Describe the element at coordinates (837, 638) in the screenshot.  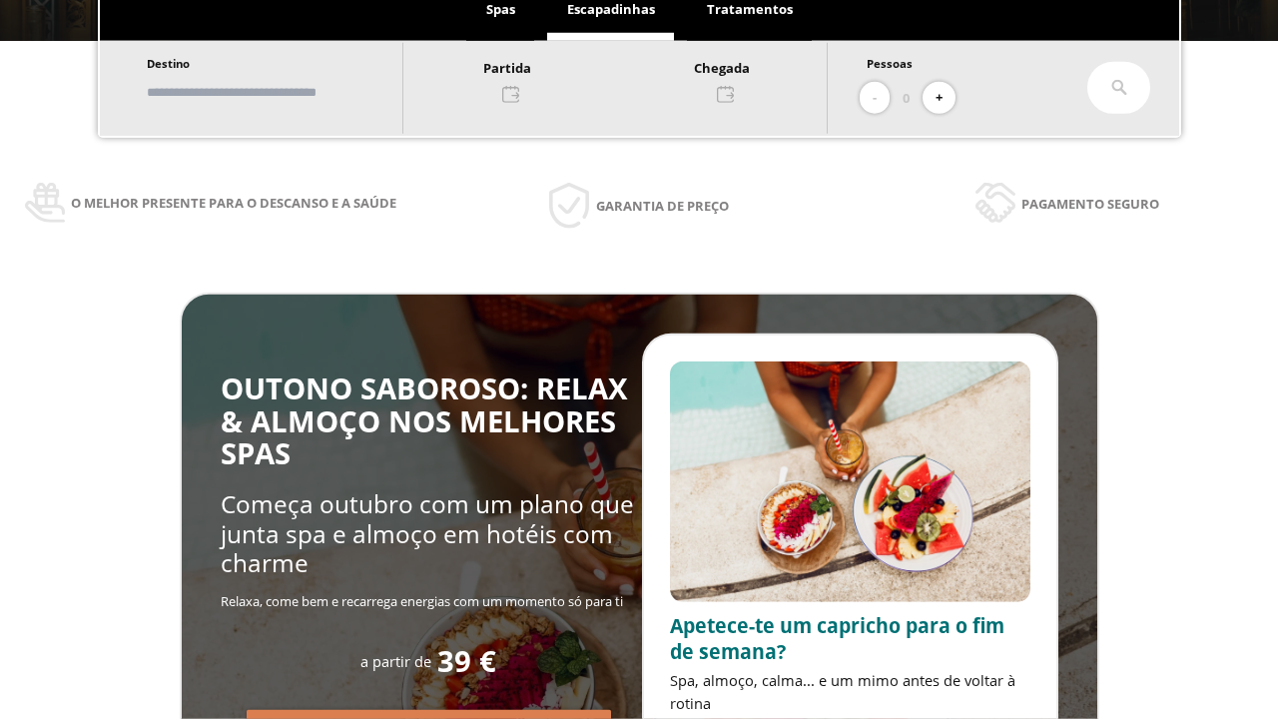
I see `span: Apetece-te um capricho para o fim de semana?` at that location.